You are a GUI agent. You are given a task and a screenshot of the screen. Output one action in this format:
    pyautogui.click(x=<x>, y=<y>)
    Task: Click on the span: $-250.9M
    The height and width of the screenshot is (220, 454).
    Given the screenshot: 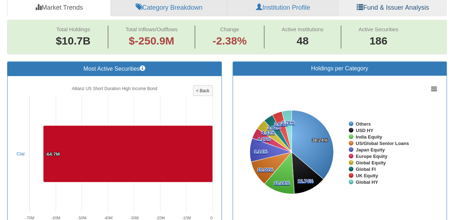 What is the action you would take?
    pyautogui.click(x=151, y=41)
    